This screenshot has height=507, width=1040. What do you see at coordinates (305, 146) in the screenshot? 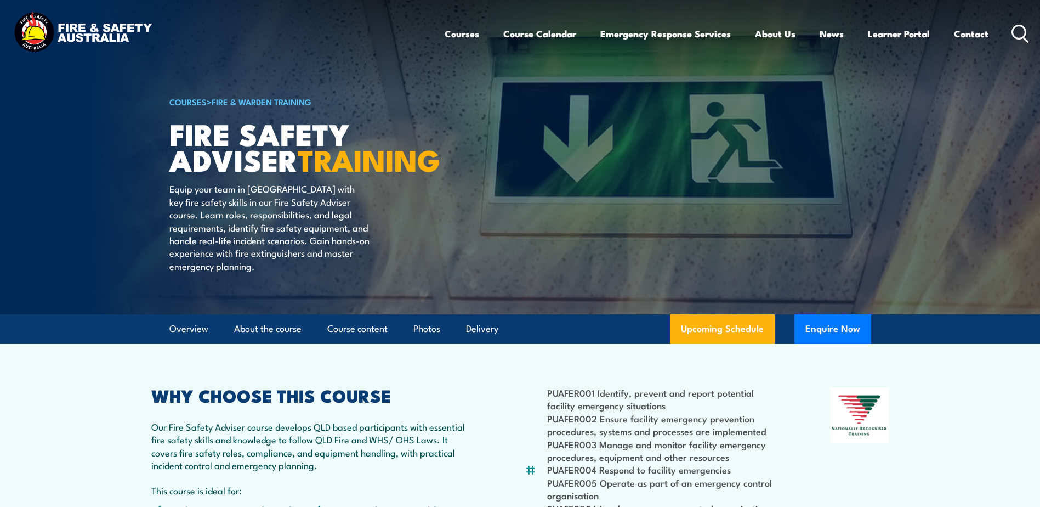
I see `h1: FIRE SAFETY ADVISER` at bounding box center [305, 146].